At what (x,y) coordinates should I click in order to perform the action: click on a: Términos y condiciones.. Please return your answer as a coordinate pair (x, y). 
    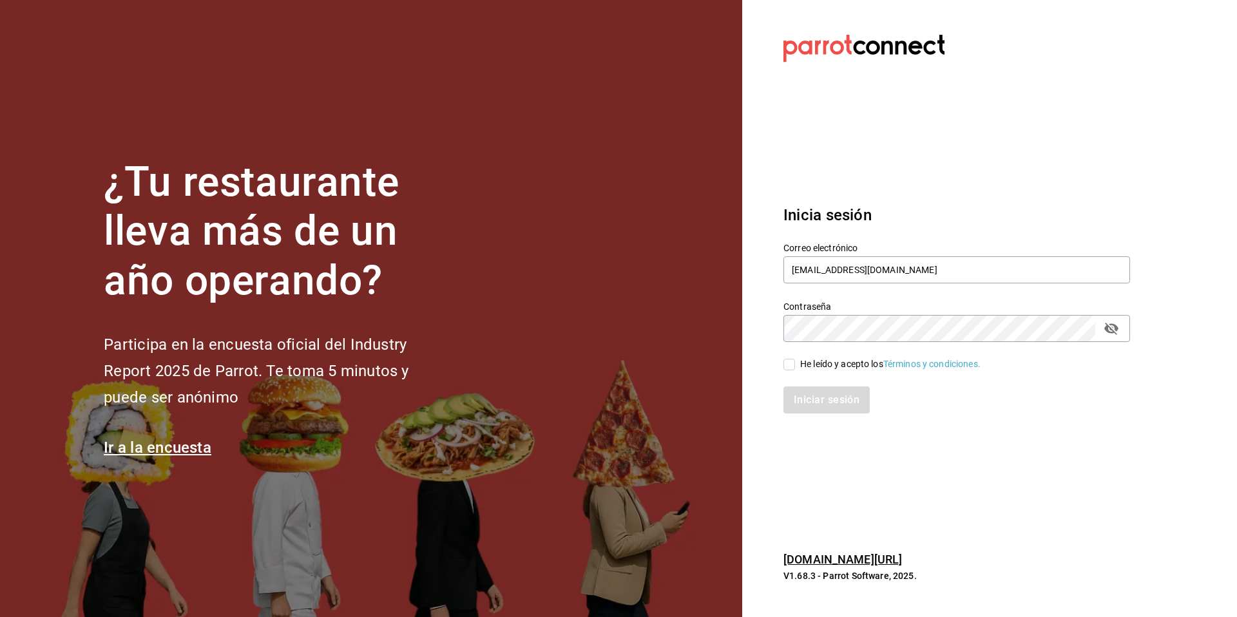
    Looking at the image, I should click on (932, 364).